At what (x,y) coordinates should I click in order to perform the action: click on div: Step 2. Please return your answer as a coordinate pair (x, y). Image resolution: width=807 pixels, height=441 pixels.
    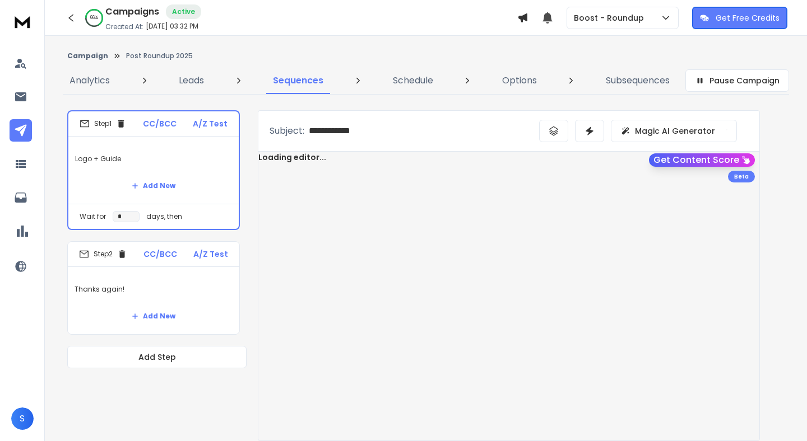
    Looking at the image, I should click on (103, 254).